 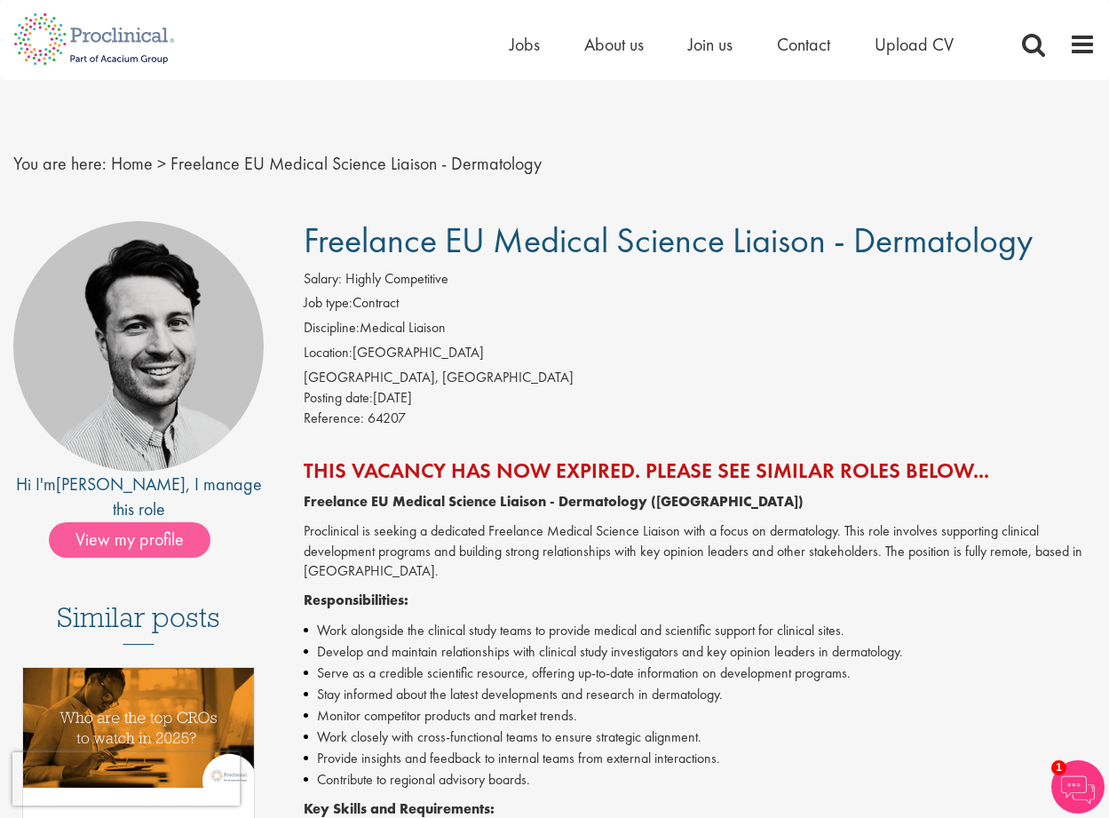 I want to click on span: Jobs, so click(x=525, y=44).